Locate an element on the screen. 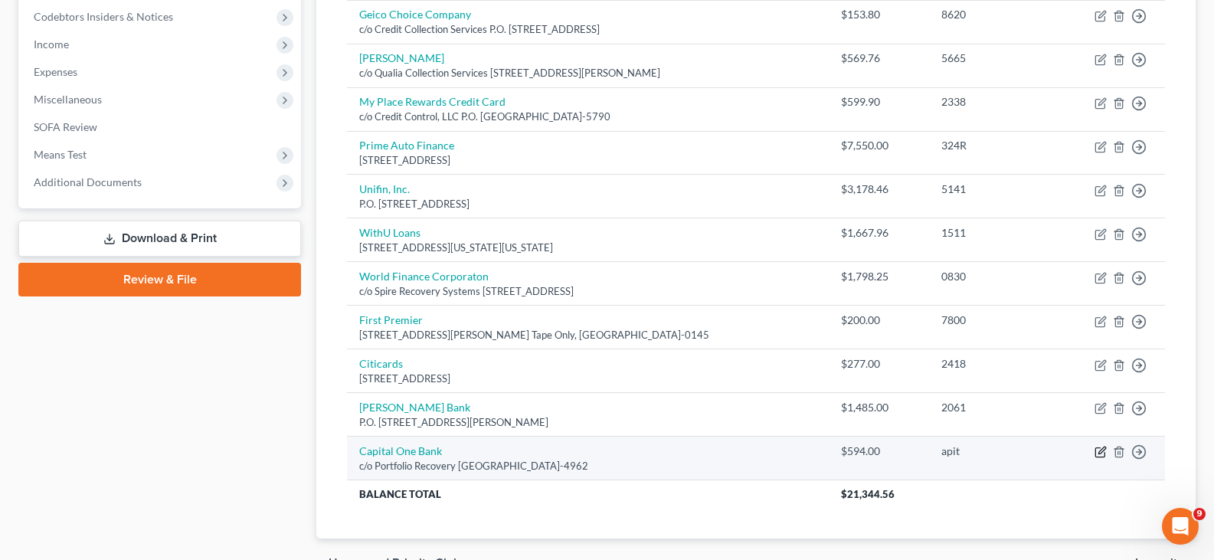 The height and width of the screenshot is (560, 1214). div: 0830 is located at coordinates (994, 277).